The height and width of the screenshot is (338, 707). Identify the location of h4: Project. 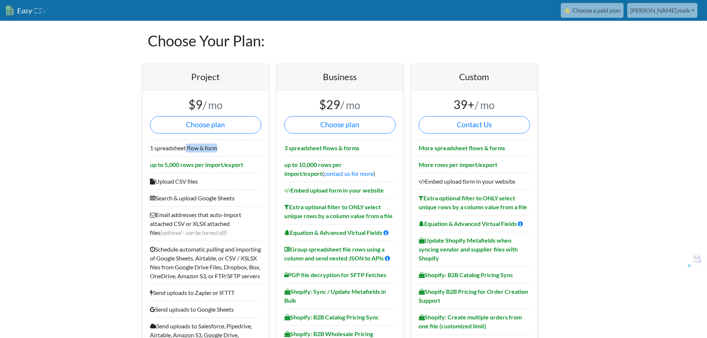
(206, 77).